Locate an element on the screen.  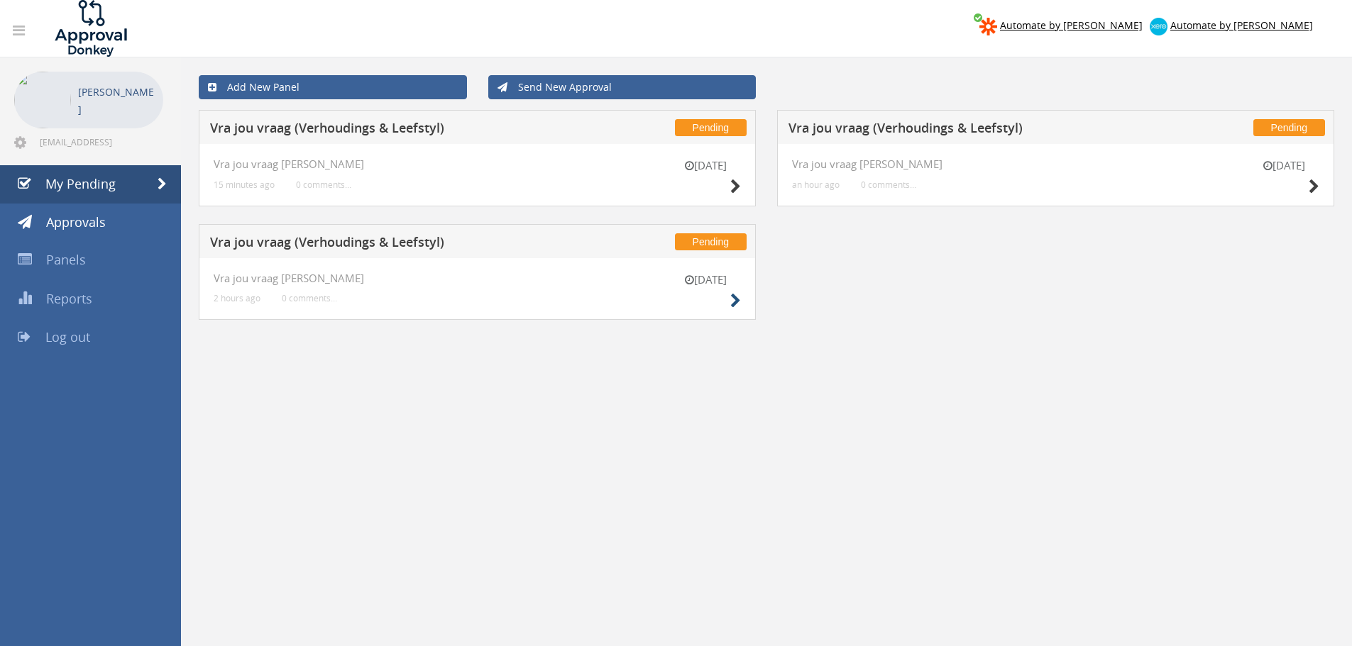
span: Approvals is located at coordinates (76, 222).